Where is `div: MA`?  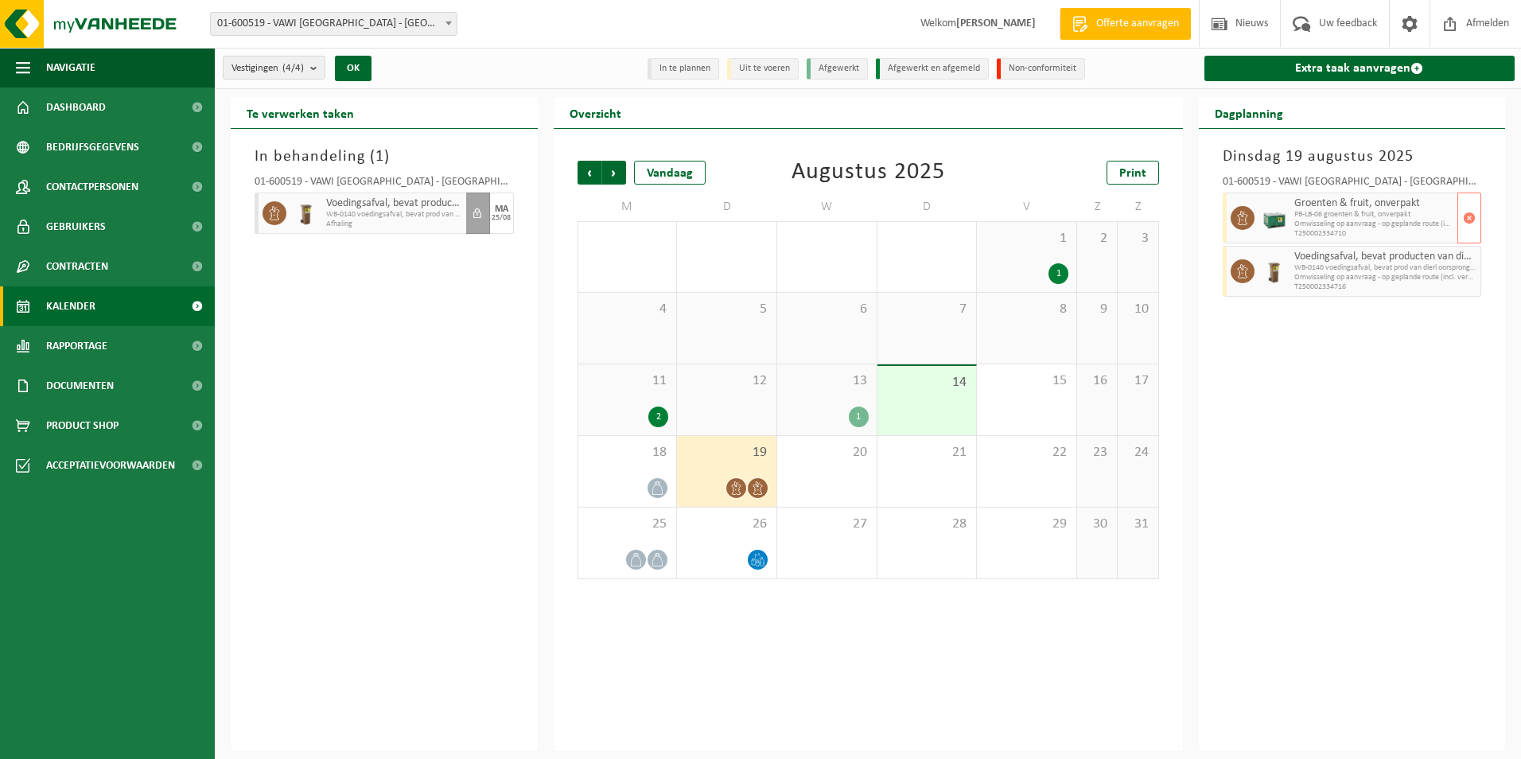
div: MA is located at coordinates (501, 209).